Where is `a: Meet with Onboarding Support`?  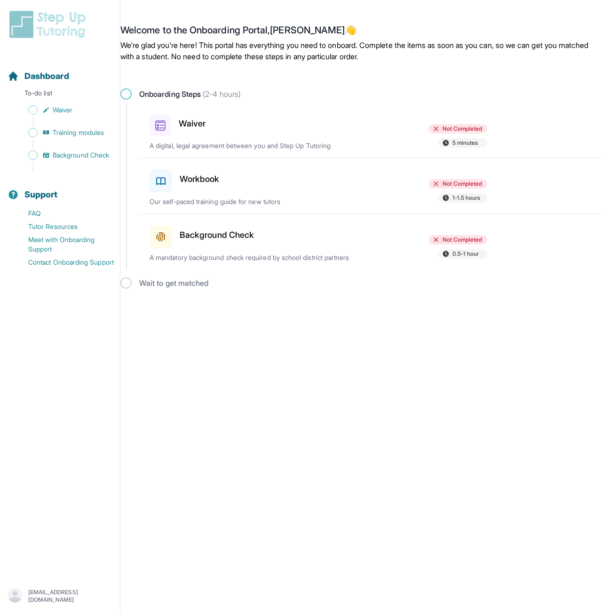 a: Meet with Onboarding Support is located at coordinates (63, 244).